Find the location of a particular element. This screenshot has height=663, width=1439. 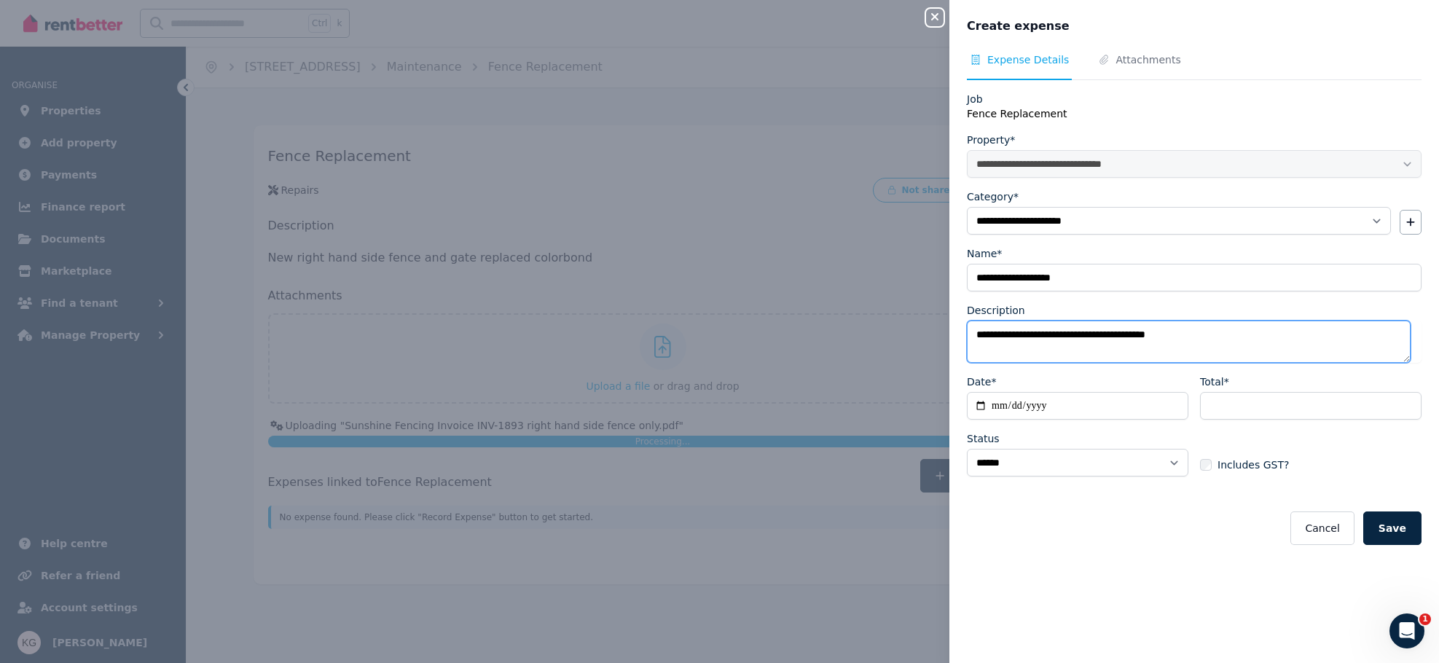

span: Includes GST? is located at coordinates (1253, 465).